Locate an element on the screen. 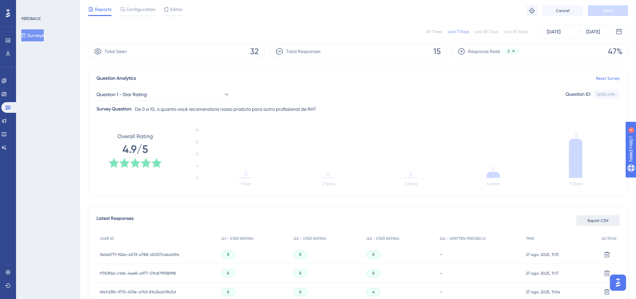 This screenshot has width=636, height=299. span: Total Responses is located at coordinates (303, 51).